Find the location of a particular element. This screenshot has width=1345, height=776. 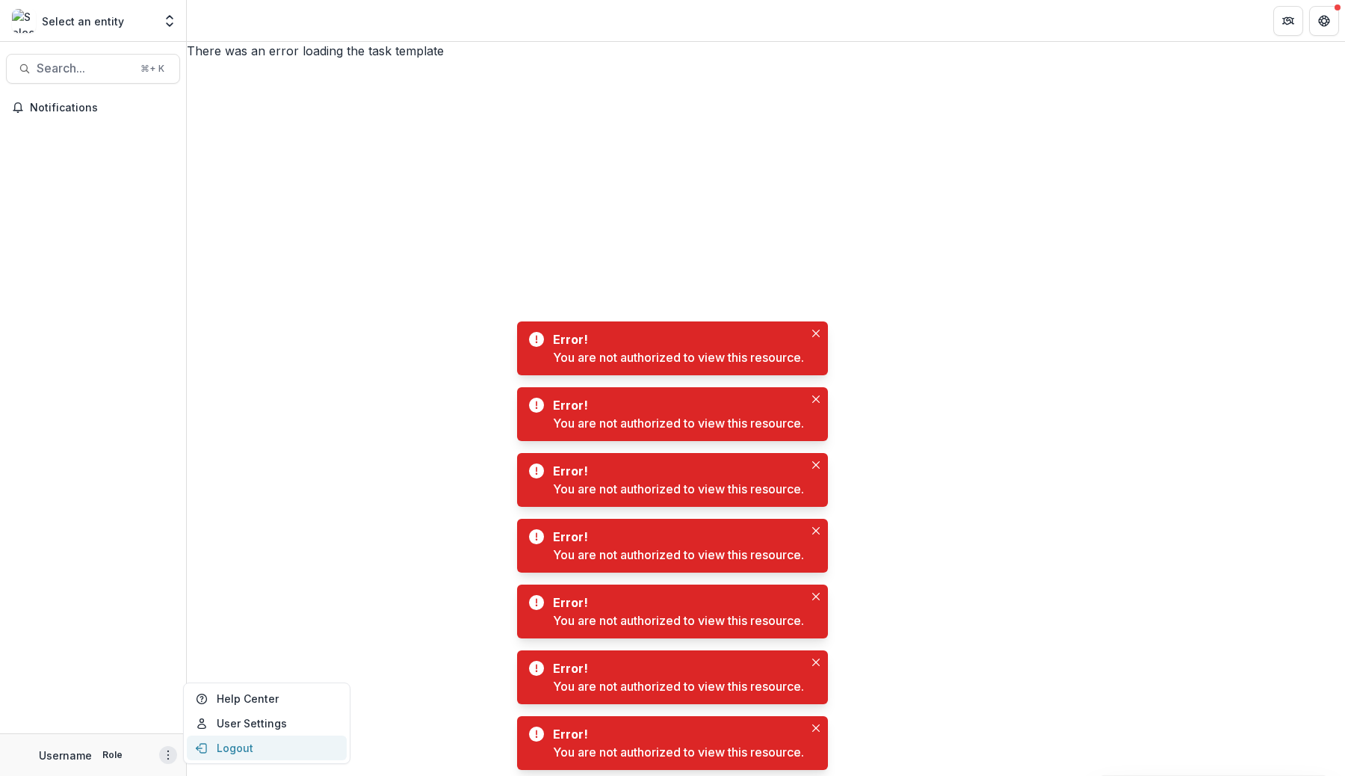

button: Notifications is located at coordinates (93, 108).